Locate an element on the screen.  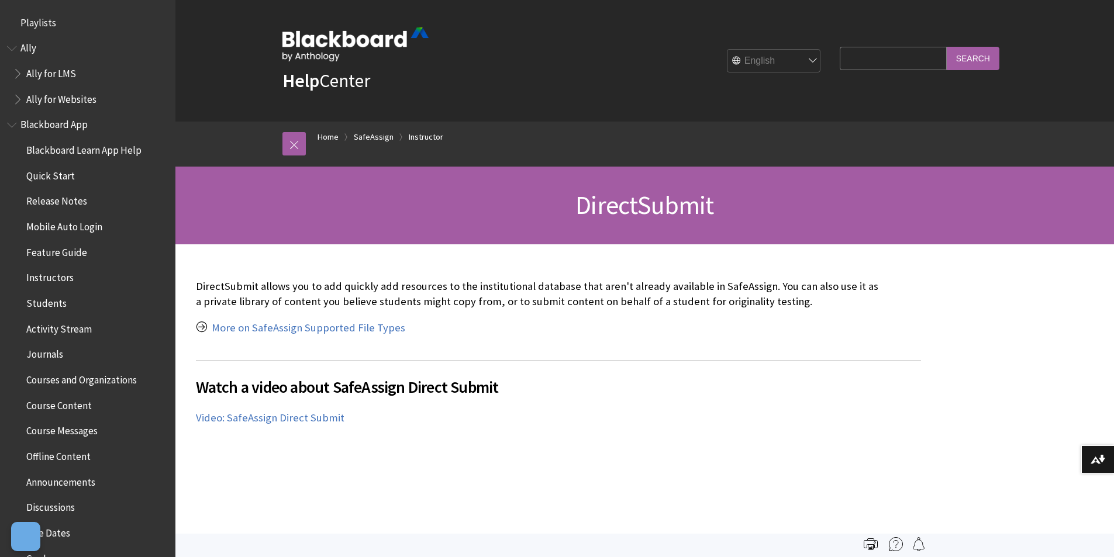
a: More on SafeAssign Supported File Types is located at coordinates (308, 328).